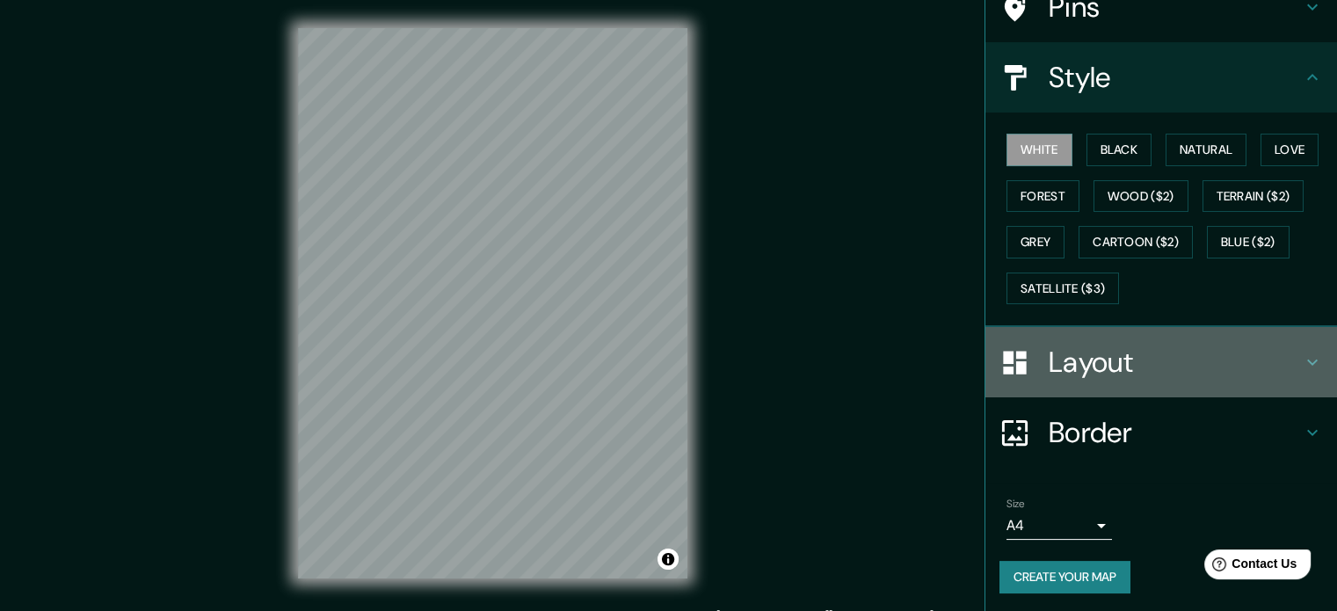 The height and width of the screenshot is (611, 1337). Describe the element at coordinates (1036, 242) in the screenshot. I see `button: Grey` at that location.